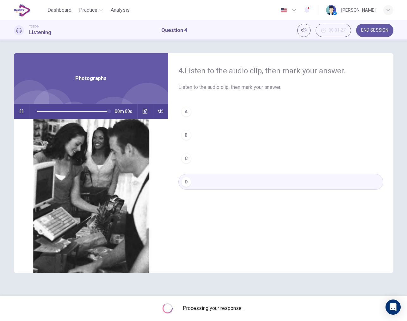  What do you see at coordinates (281, 182) in the screenshot?
I see `button: D` at bounding box center [281, 182].